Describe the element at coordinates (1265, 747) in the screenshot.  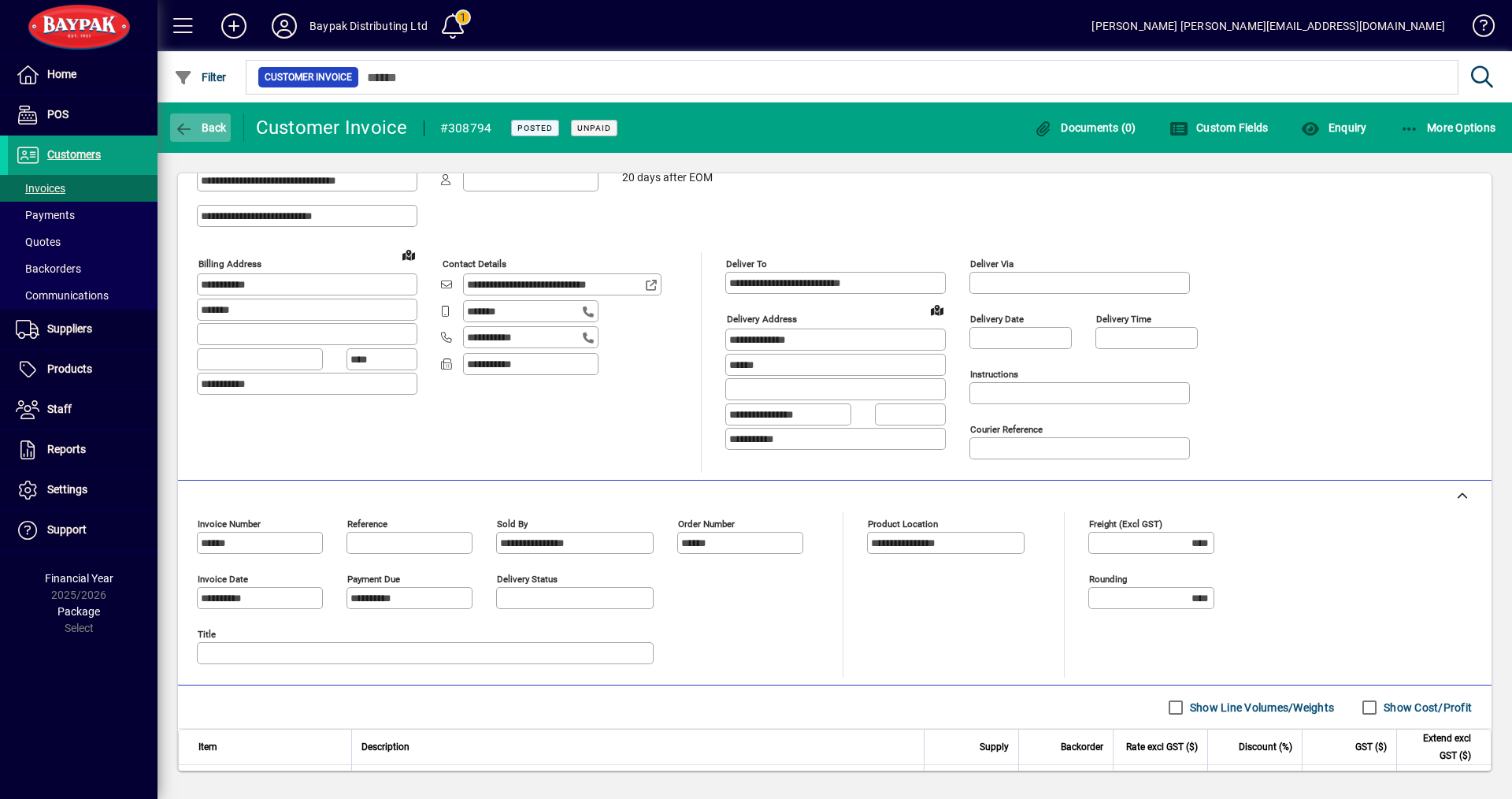
I see `span: Discount (%)` at that location.